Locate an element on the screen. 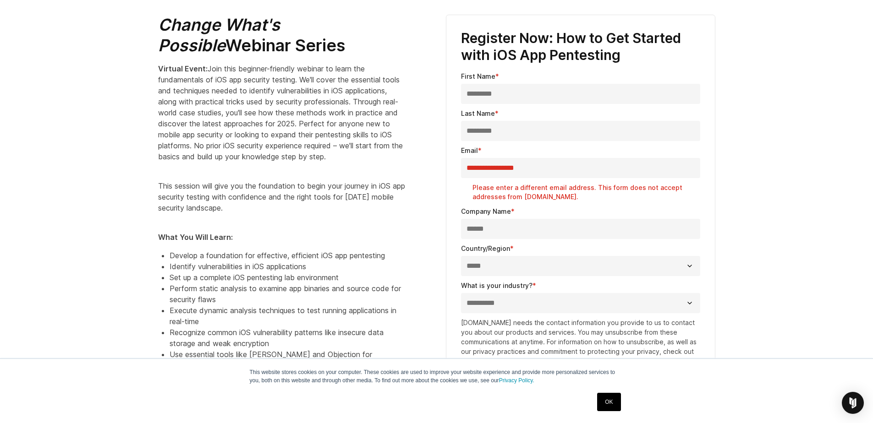 Image resolution: width=873 pixels, height=423 pixels. span: Join this beginner-friendly webinar to learn the fundamentals of iOS app security testing. We'll ... is located at coordinates (280, 113).